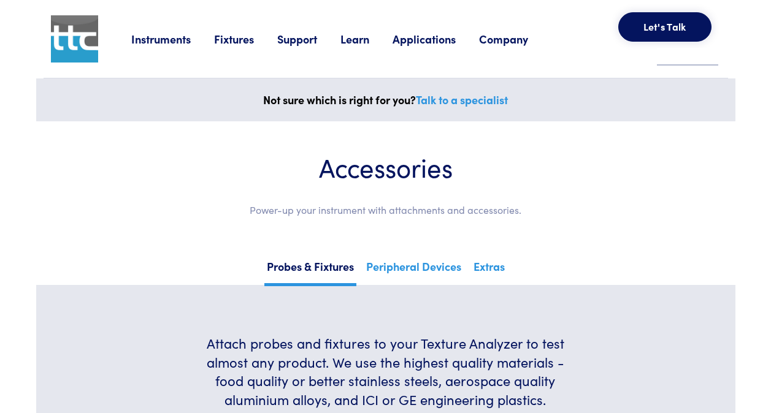 The height and width of the screenshot is (413, 771). What do you see at coordinates (515, 39) in the screenshot?
I see `a: Company` at bounding box center [515, 39].